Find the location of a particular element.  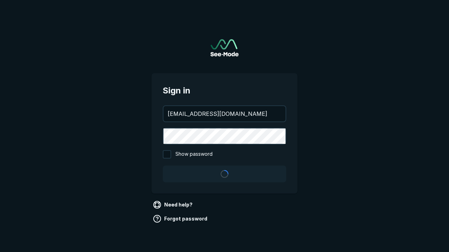

a: Go to sign in is located at coordinates (224, 48).